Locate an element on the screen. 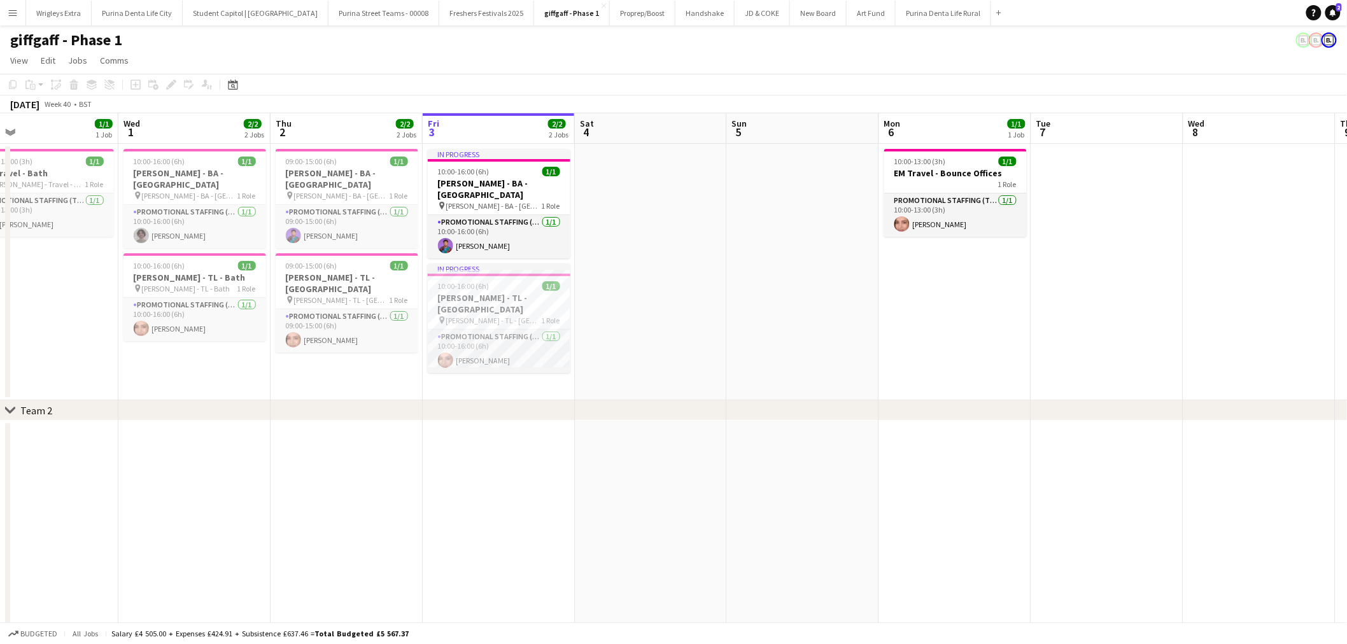  span: All jobs is located at coordinates (85, 634).